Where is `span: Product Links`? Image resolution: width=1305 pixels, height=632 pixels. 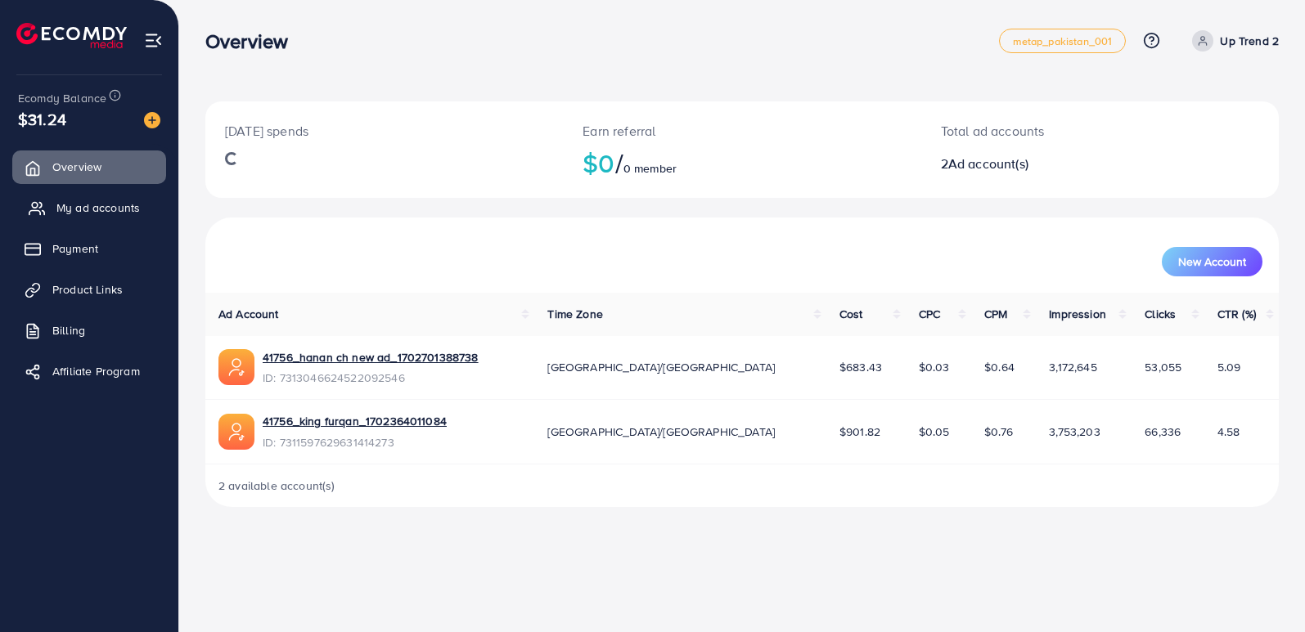
span: Product Links is located at coordinates (88, 290).